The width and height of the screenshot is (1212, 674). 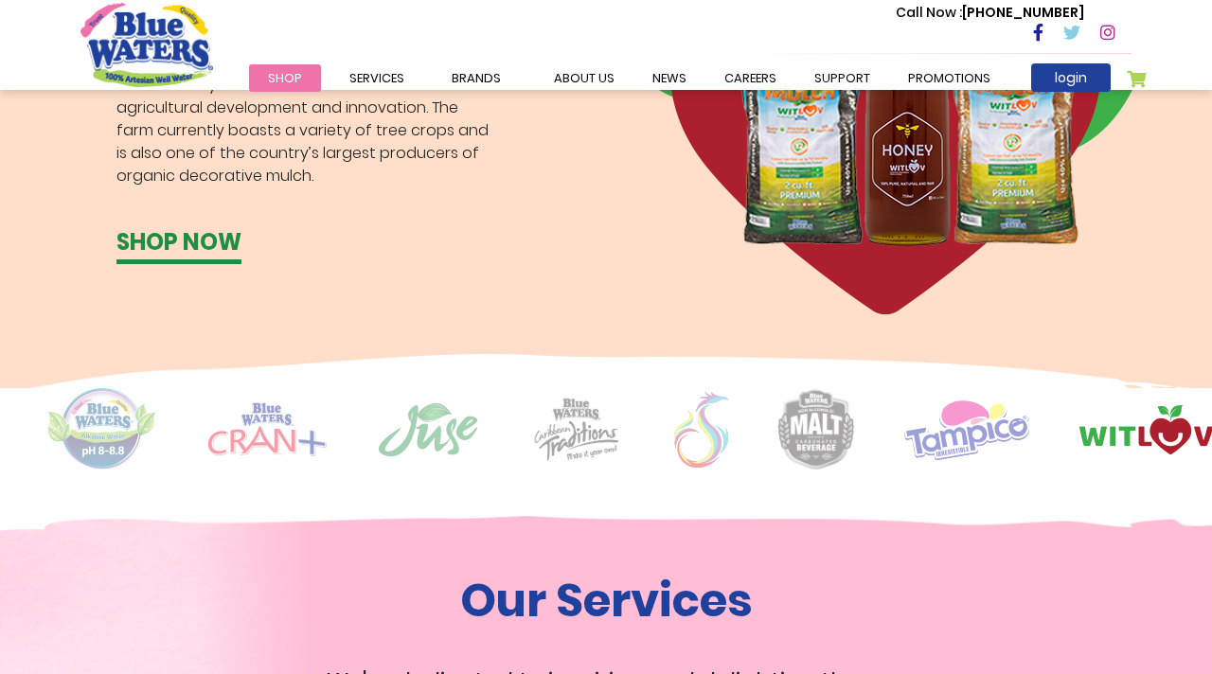 What do you see at coordinates (949, 78) in the screenshot?
I see `a: Promotions` at bounding box center [949, 78].